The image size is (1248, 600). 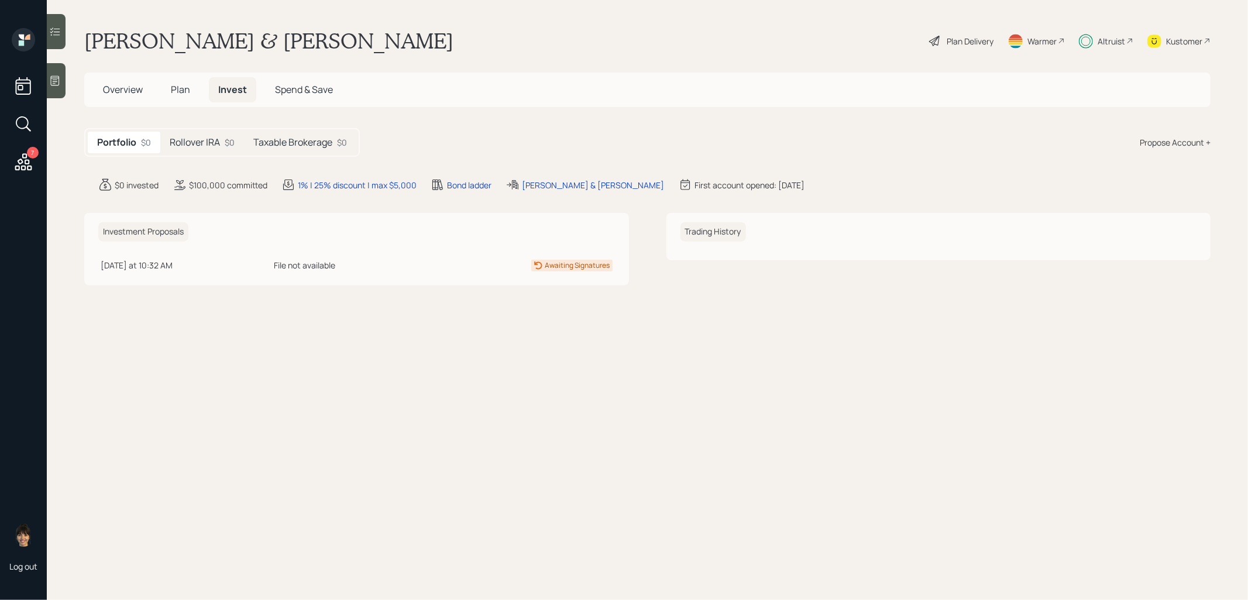 I want to click on div: Warmer, so click(x=1042, y=41).